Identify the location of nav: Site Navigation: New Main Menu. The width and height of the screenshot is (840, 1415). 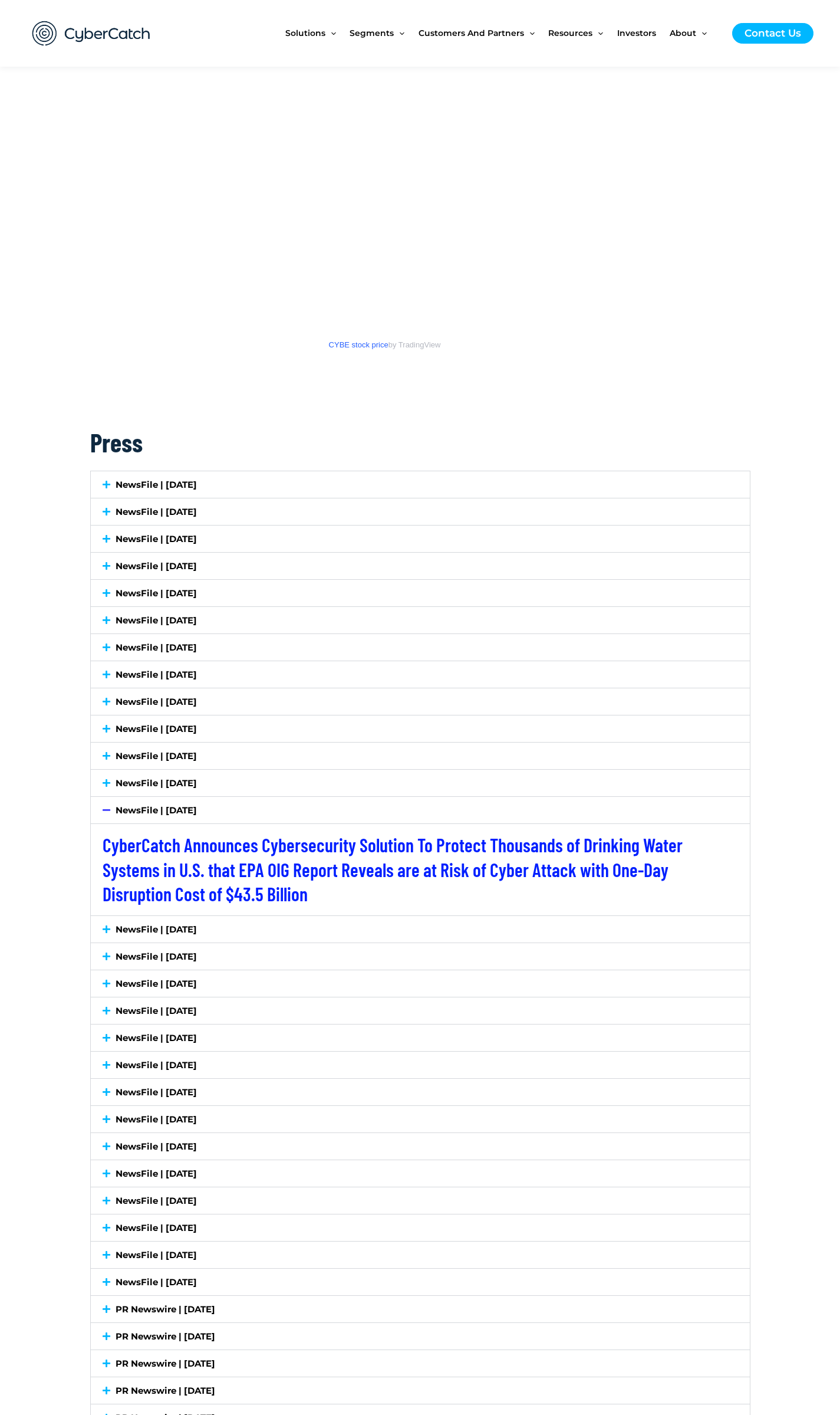
(503, 33).